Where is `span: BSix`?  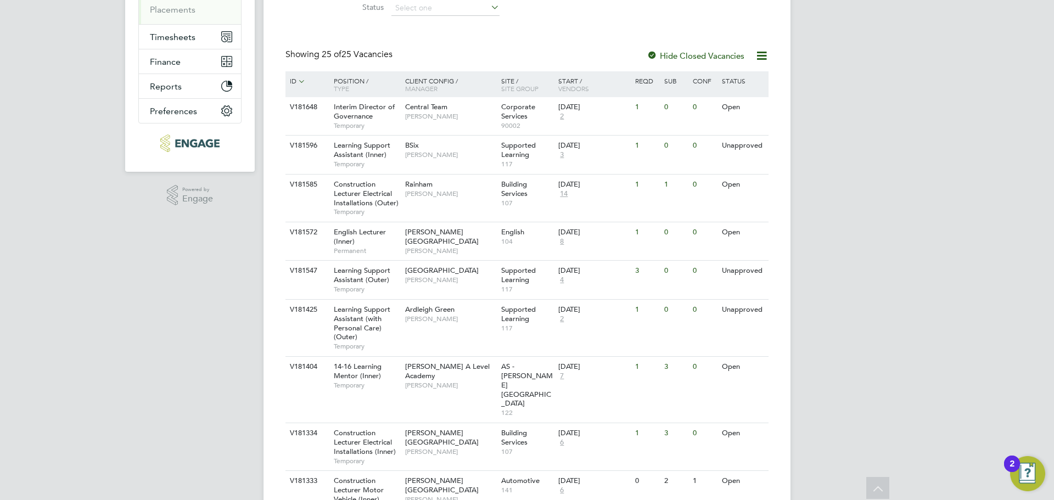 span: BSix is located at coordinates (412, 145).